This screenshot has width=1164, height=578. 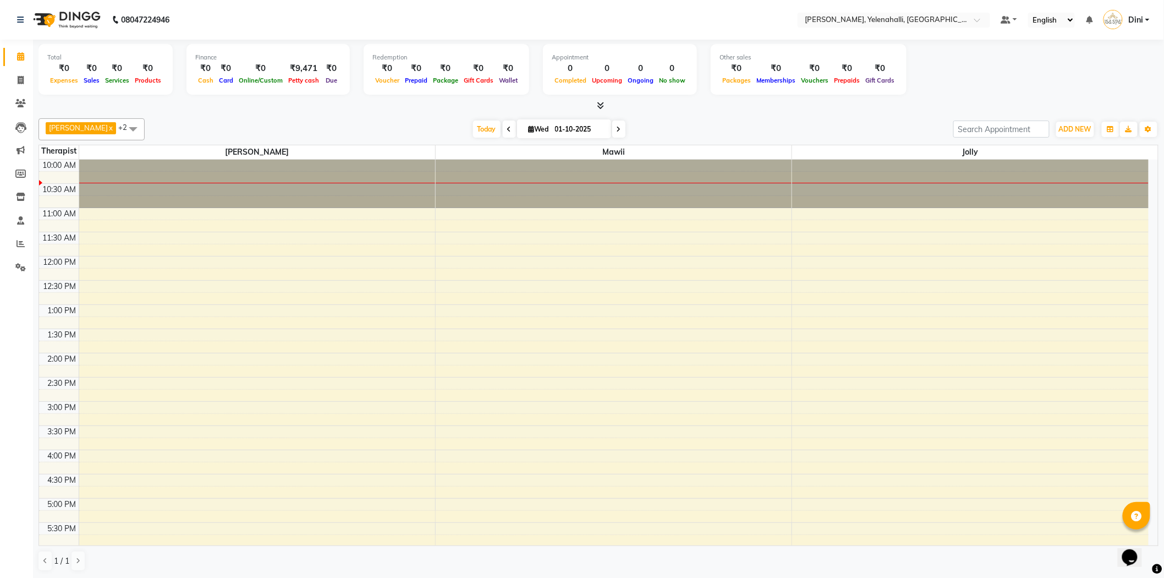 I want to click on span: Expenses, so click(x=64, y=80).